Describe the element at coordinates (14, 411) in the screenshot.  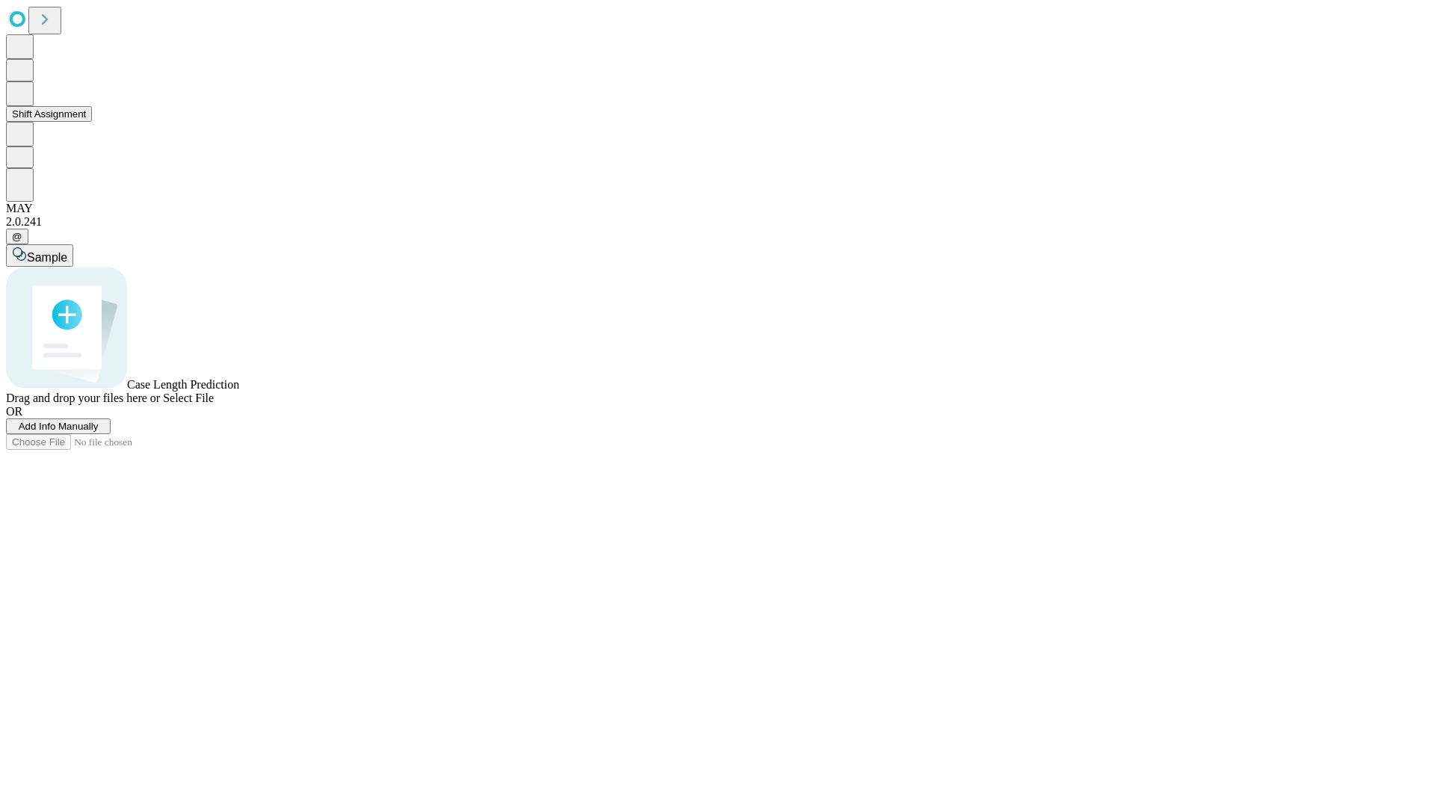
I see `span: OR` at that location.